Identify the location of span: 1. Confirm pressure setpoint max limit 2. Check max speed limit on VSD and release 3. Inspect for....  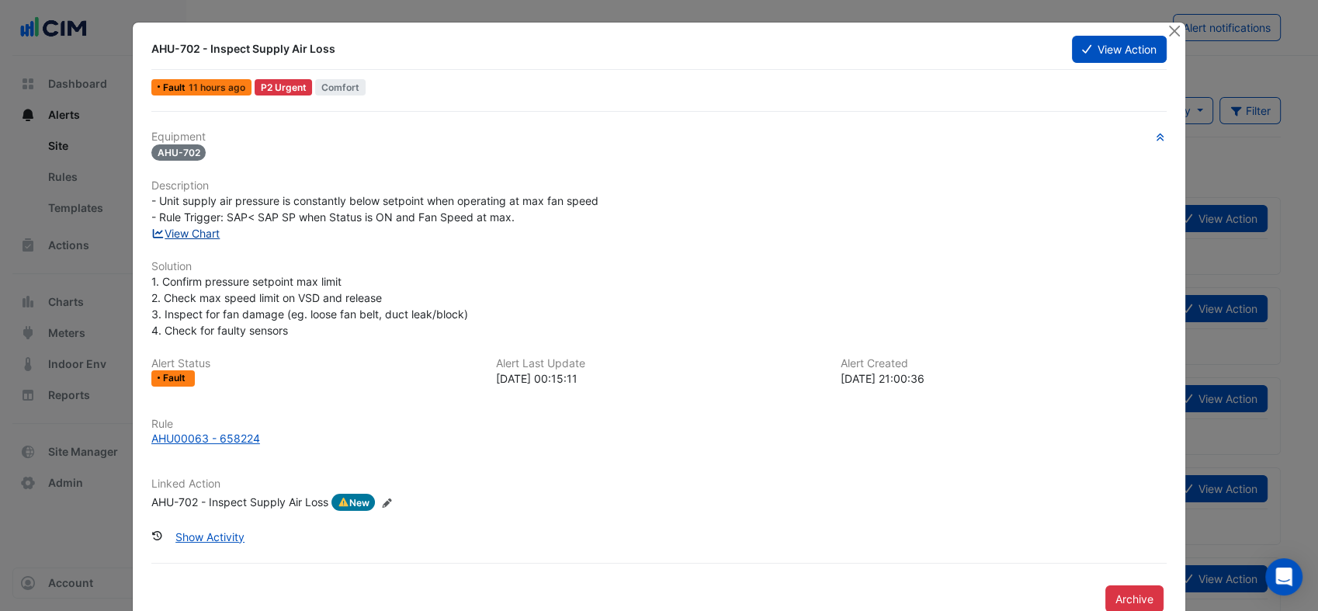
(310, 306).